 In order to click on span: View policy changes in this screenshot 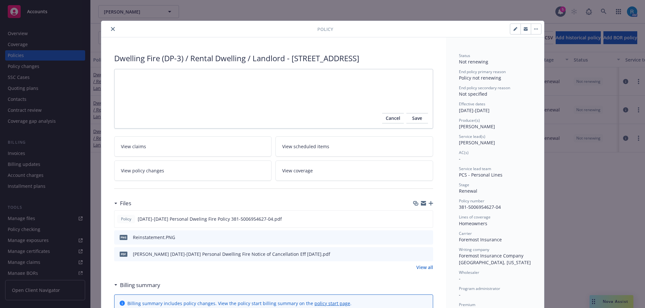, I will do `click(142, 170)`.